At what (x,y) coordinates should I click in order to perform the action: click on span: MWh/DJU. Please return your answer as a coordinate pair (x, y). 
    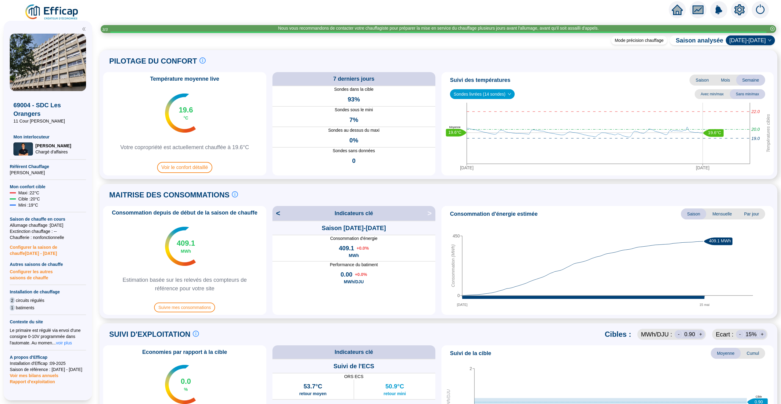
    Looking at the image, I should click on (354, 281).